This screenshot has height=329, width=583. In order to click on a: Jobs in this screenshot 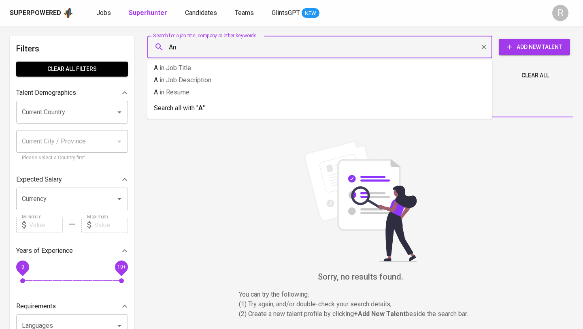, I will do `click(104, 13)`.